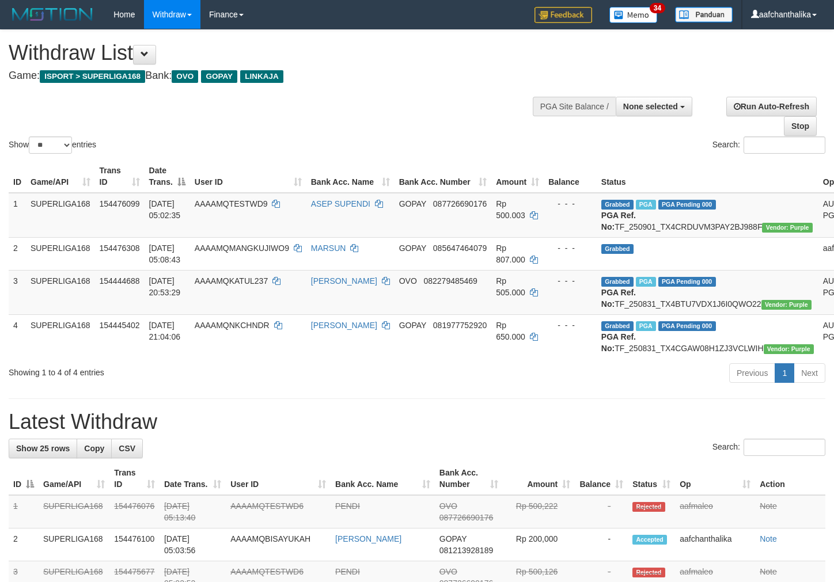 The image size is (834, 582). Describe the element at coordinates (768, 506) in the screenshot. I see `a: Note` at that location.